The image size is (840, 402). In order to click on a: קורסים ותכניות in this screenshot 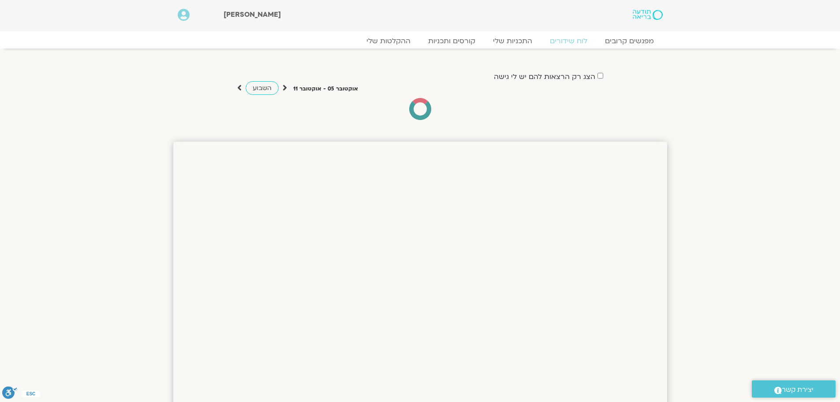, I will do `click(452, 41)`.